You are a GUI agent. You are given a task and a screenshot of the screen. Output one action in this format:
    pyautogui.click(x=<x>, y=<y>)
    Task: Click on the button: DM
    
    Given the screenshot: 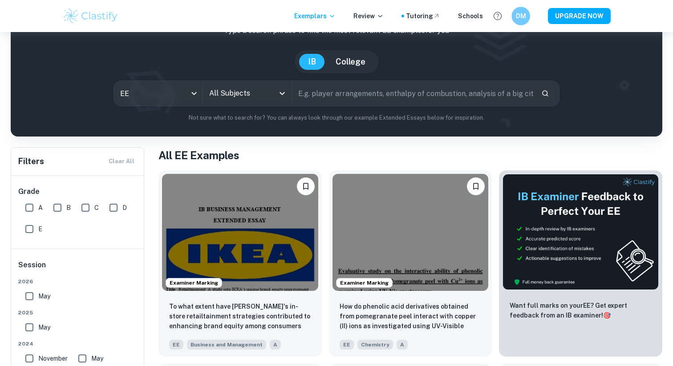 What is the action you would take?
    pyautogui.click(x=521, y=16)
    